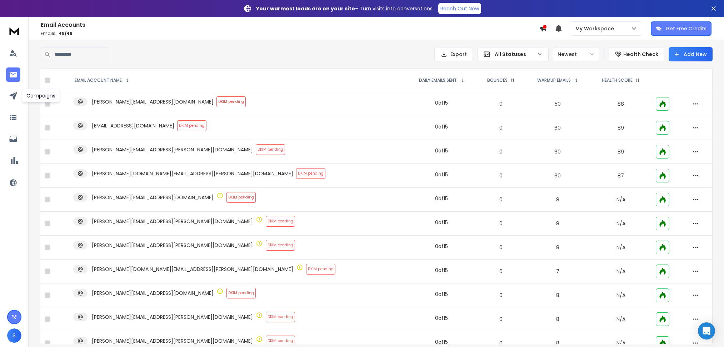 This screenshot has height=347, width=724. Describe the element at coordinates (576, 54) in the screenshot. I see `button: Newest` at that location.